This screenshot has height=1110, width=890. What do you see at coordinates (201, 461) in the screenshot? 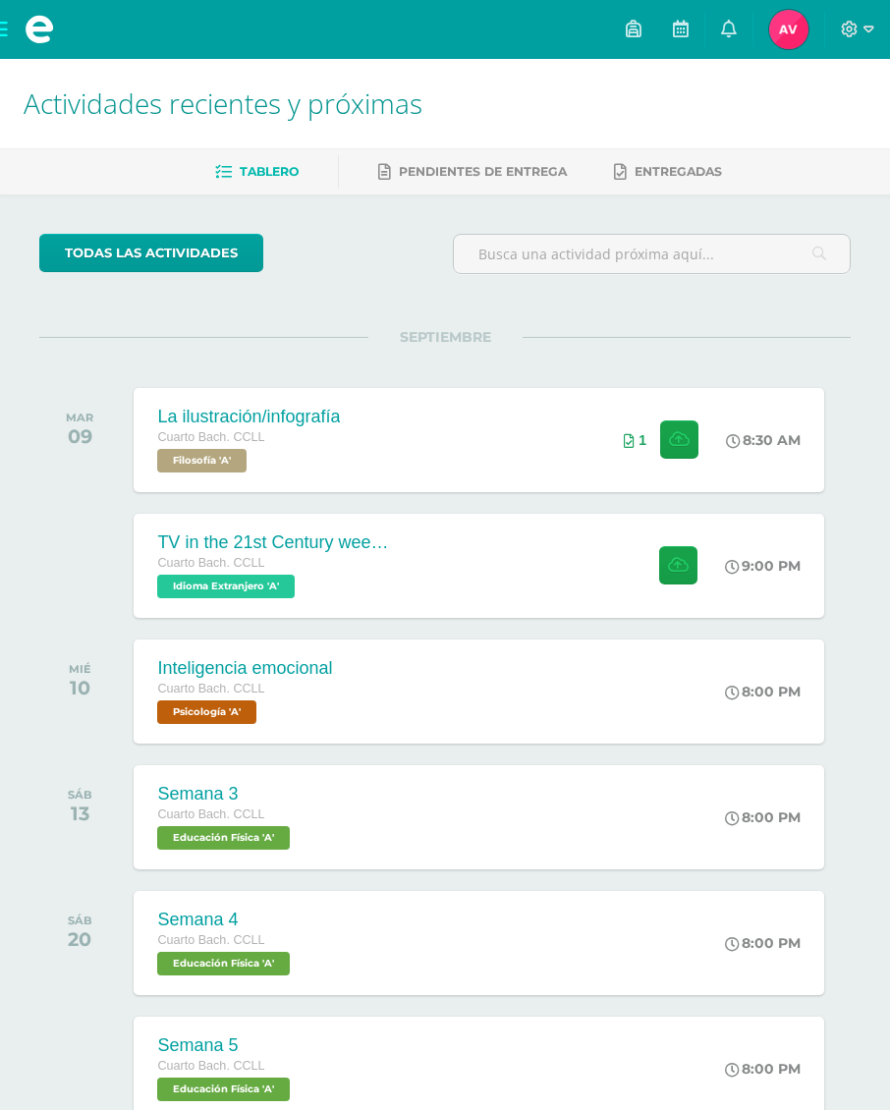
I see `span: Filosofía 'A'` at bounding box center [201, 461].